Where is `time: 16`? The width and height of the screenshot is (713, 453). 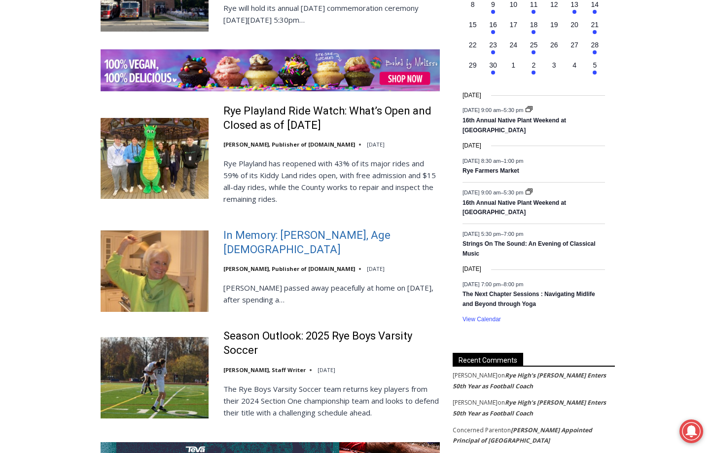
time: 16 is located at coordinates (493, 25).